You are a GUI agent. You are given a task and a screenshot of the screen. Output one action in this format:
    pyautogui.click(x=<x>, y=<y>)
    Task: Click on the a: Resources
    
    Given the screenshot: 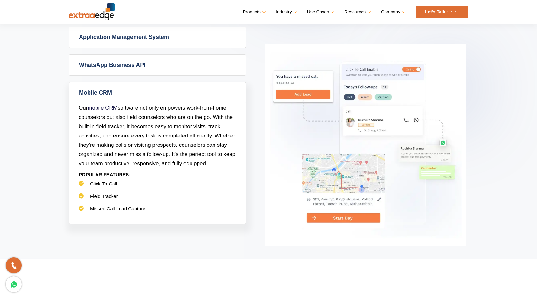 What is the action you would take?
    pyautogui.click(x=357, y=12)
    